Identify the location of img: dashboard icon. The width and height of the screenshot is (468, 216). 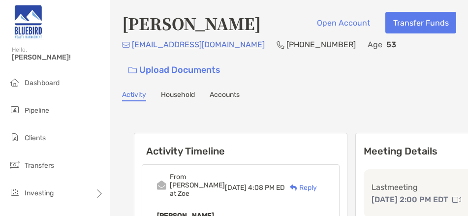
(15, 82).